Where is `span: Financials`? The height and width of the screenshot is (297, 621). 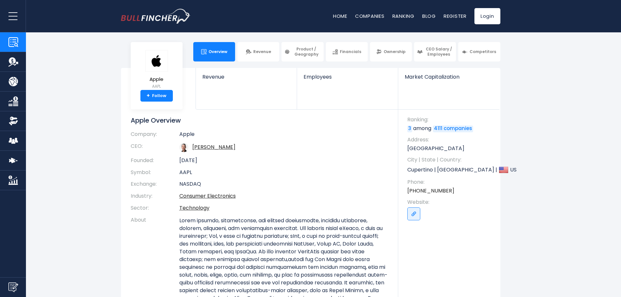 span: Financials is located at coordinates (350, 52).